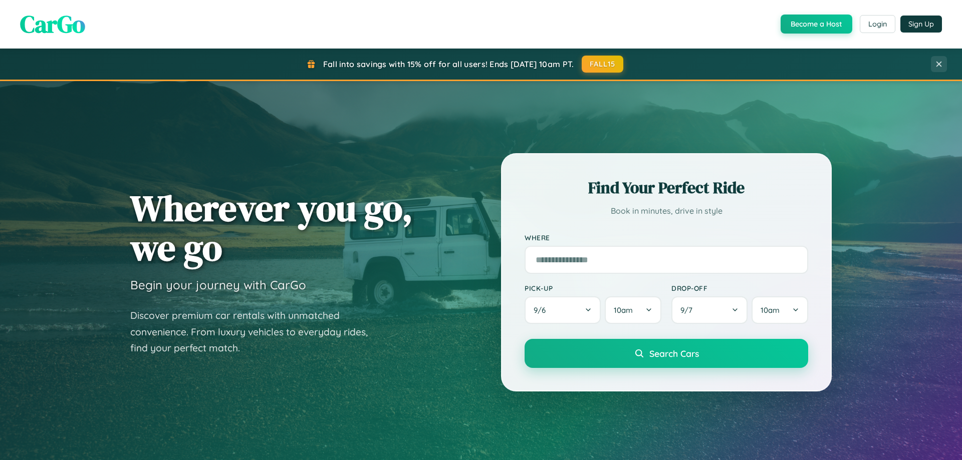  Describe the element at coordinates (593, 288) in the screenshot. I see `label: Pick-up` at that location.